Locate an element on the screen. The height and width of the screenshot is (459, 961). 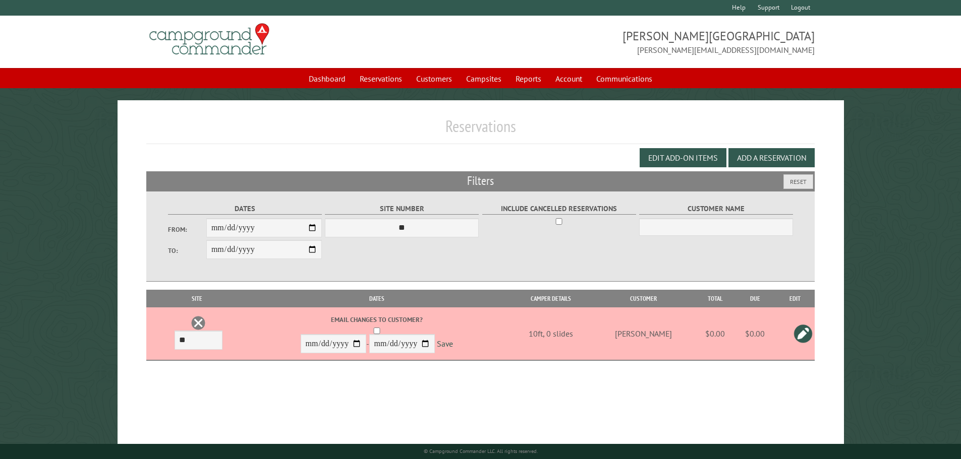
h2: Filters is located at coordinates (481, 181).